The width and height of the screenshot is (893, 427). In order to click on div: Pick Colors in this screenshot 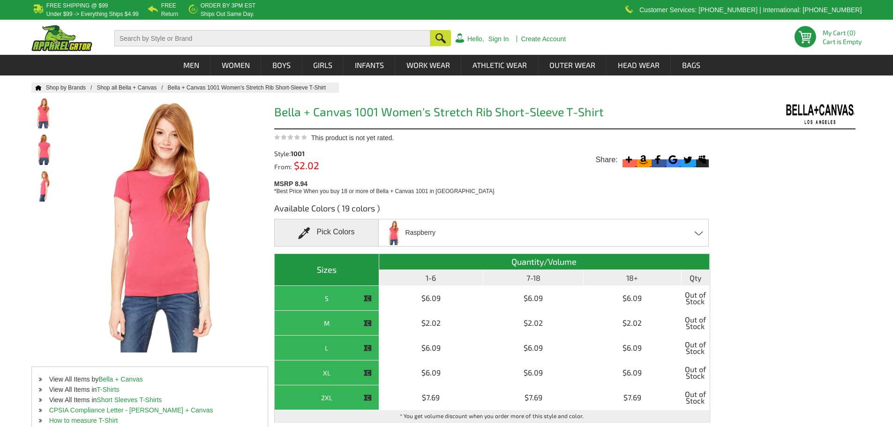, I will do `click(326, 232)`.